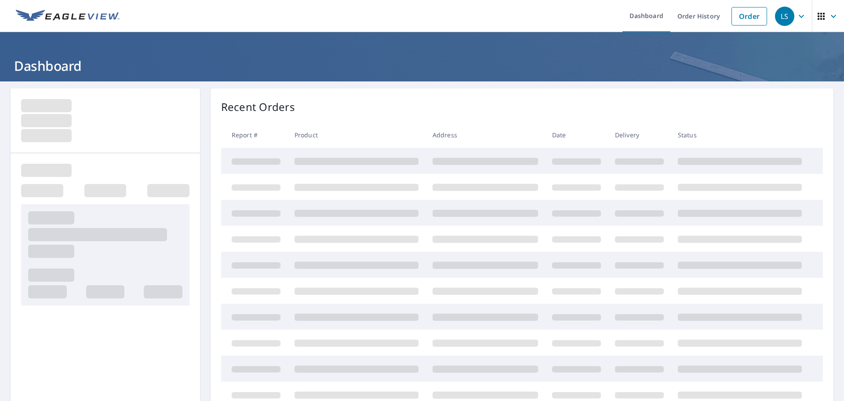 The width and height of the screenshot is (844, 401). What do you see at coordinates (640, 135) in the screenshot?
I see `th: Delivery` at bounding box center [640, 135].